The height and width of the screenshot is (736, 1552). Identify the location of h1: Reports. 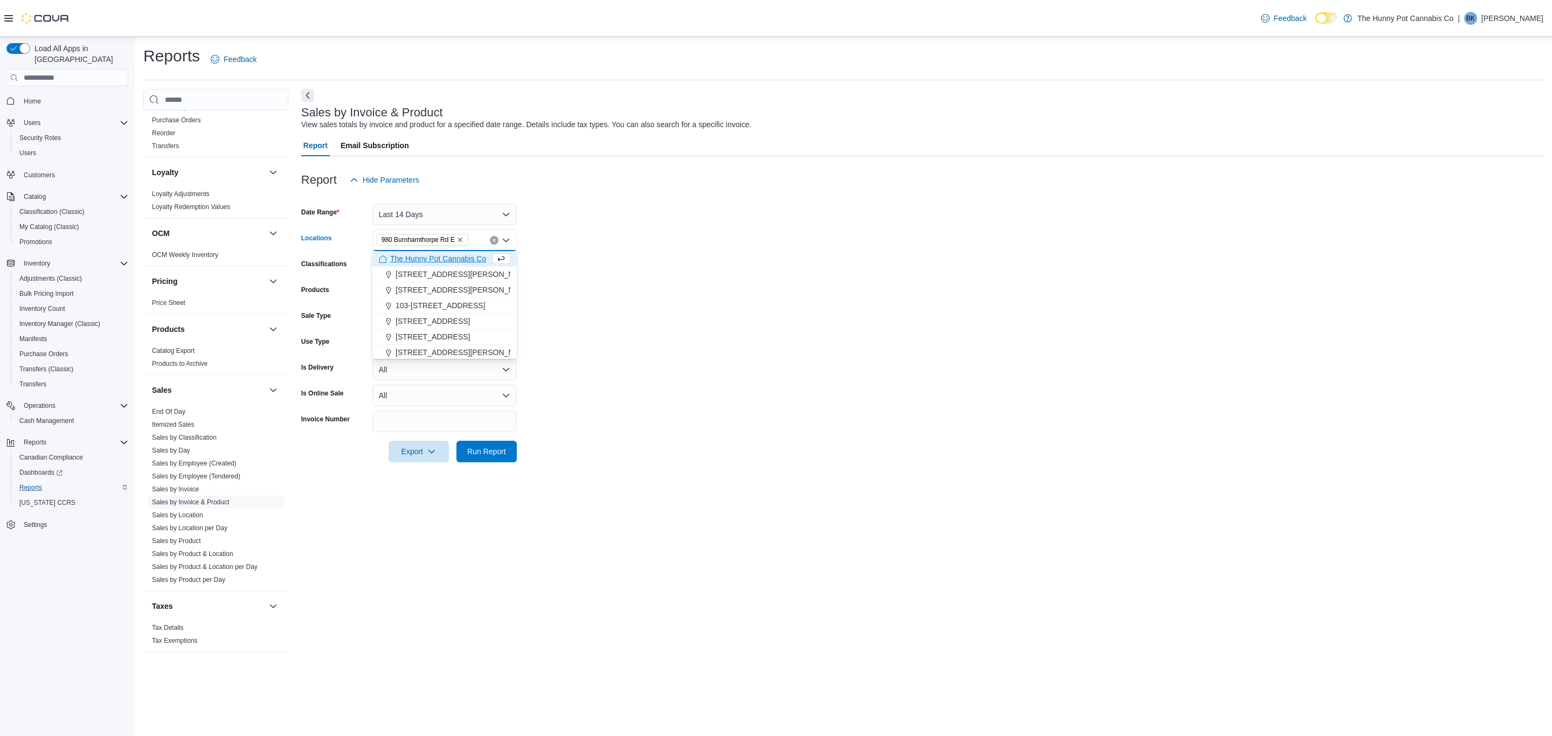
(171, 56).